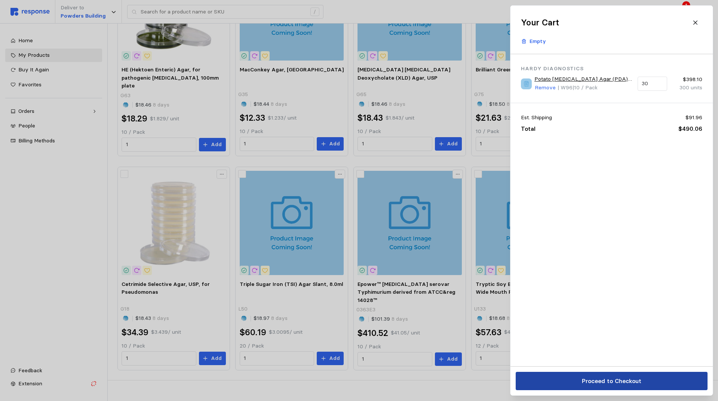 This screenshot has width=718, height=401. Describe the element at coordinates (537, 41) in the screenshot. I see `p: Empty` at that location.